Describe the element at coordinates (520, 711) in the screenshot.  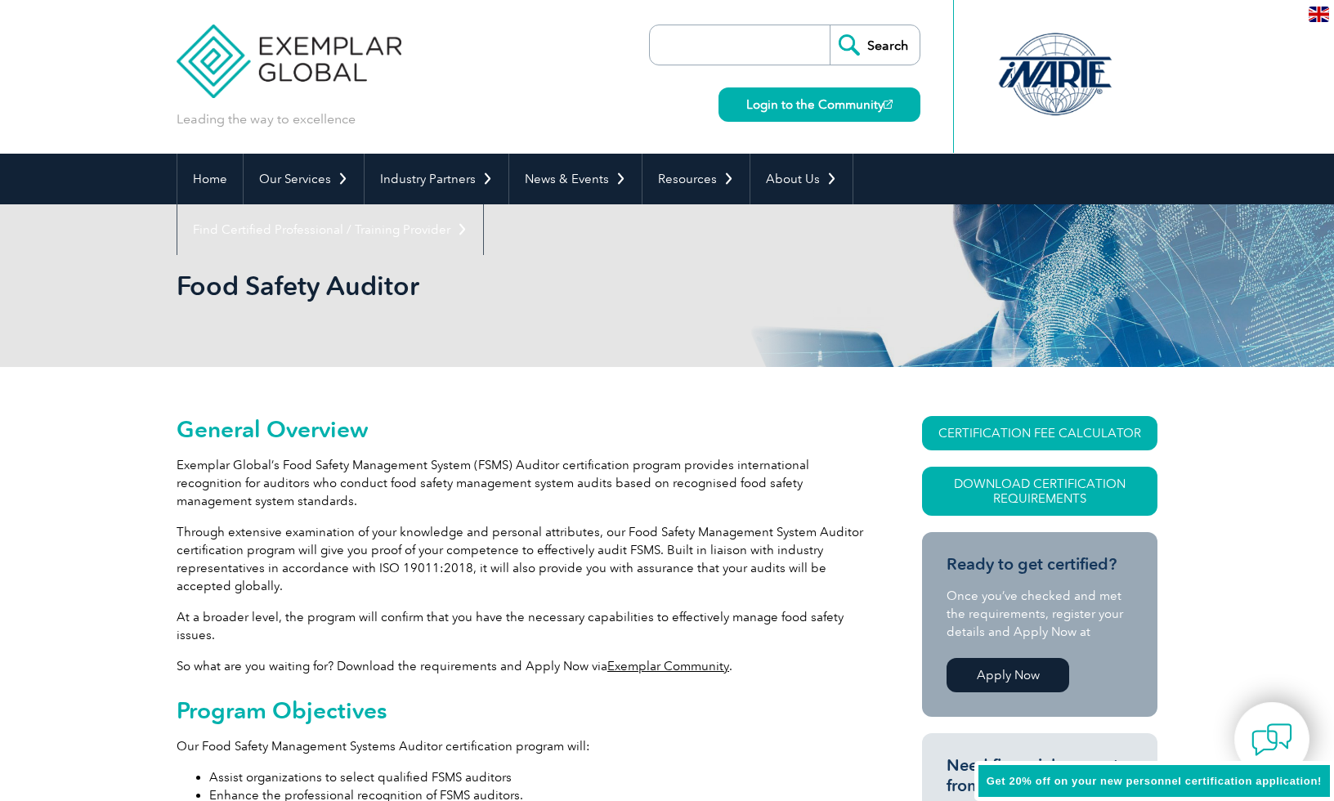
I see `h2: Program Objectives` at that location.